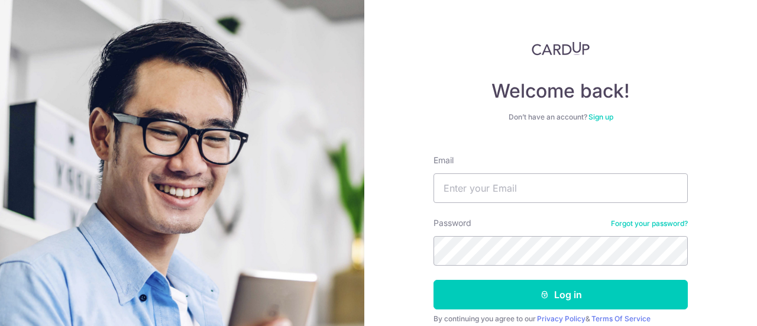 This screenshot has height=326, width=757. What do you see at coordinates (453, 223) in the screenshot?
I see `label: Password` at bounding box center [453, 223].